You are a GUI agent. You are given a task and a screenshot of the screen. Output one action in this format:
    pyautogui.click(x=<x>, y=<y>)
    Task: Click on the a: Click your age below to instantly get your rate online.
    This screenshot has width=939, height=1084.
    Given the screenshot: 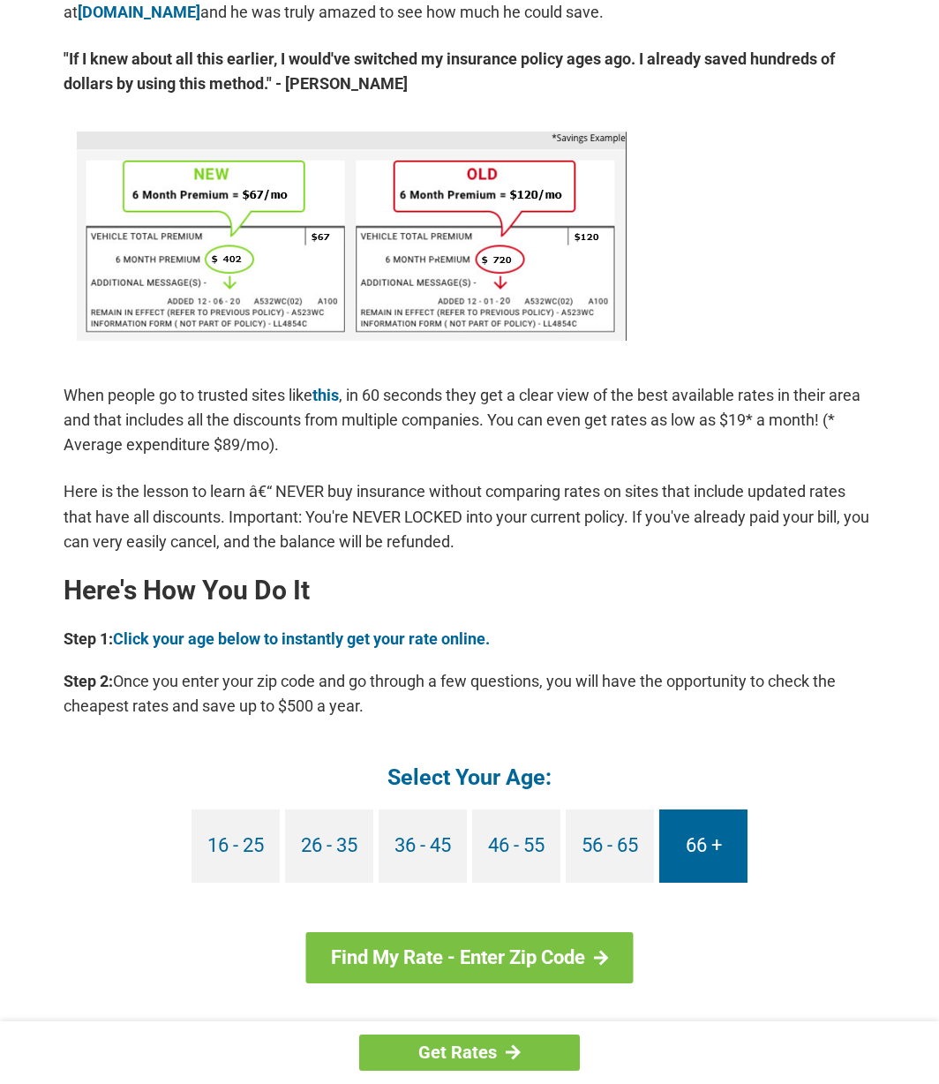 What is the action you would take?
    pyautogui.click(x=301, y=638)
    